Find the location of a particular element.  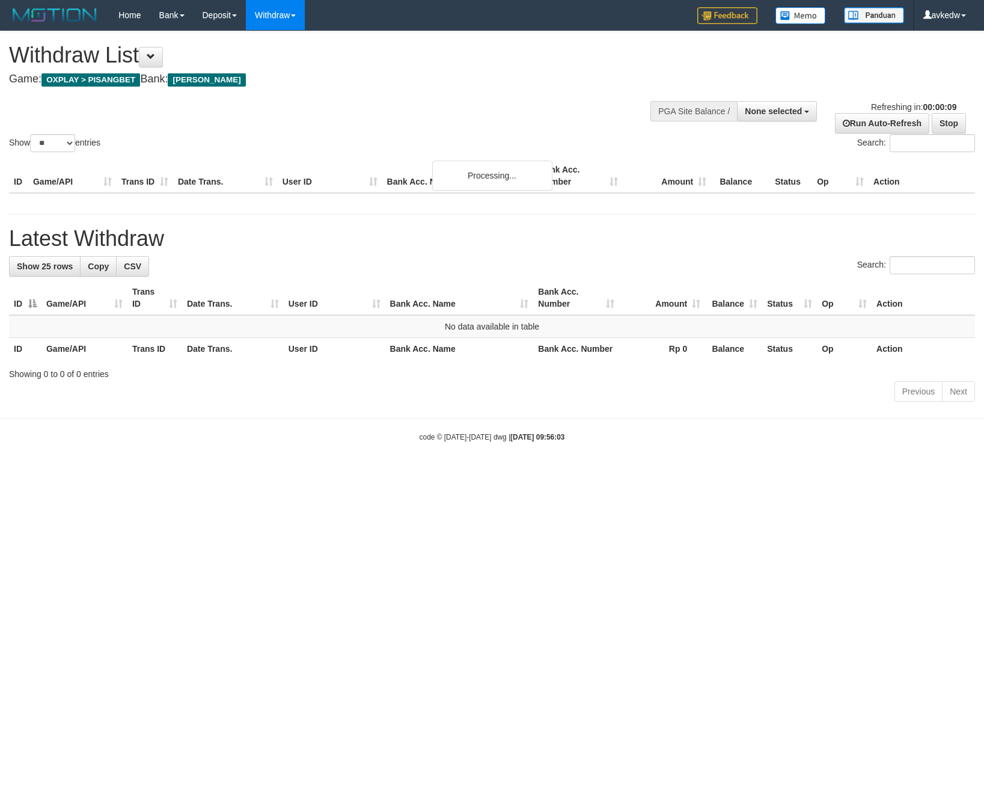

a: Copy is located at coordinates (98, 266).